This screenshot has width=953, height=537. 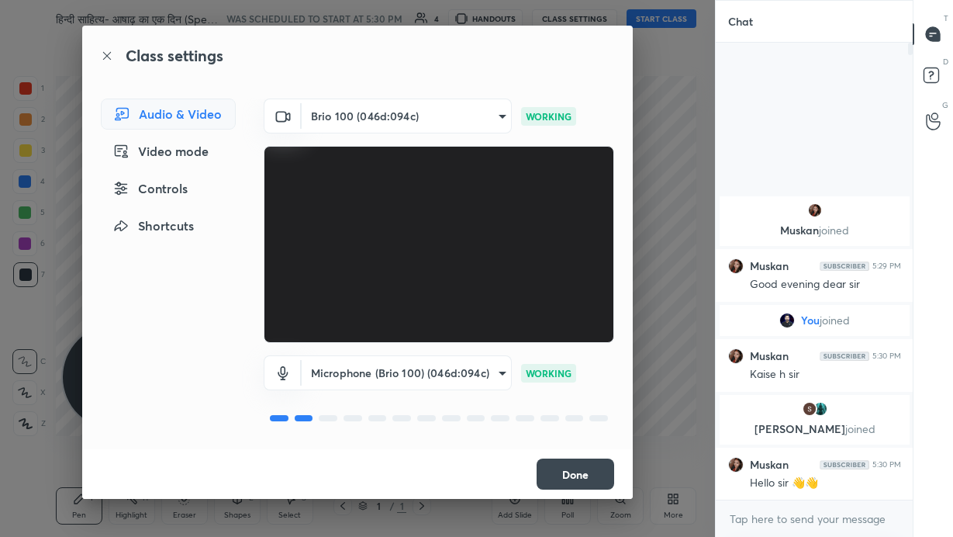 I want to click on img: 61b68b19d8ab46a2acb88d9ea9b08795.98562433_3, so click(x=809, y=409).